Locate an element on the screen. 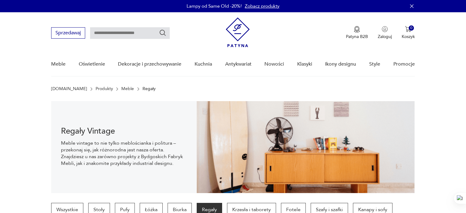 The width and height of the screenshot is (466, 213). button: Sprzedawaj is located at coordinates (68, 33).